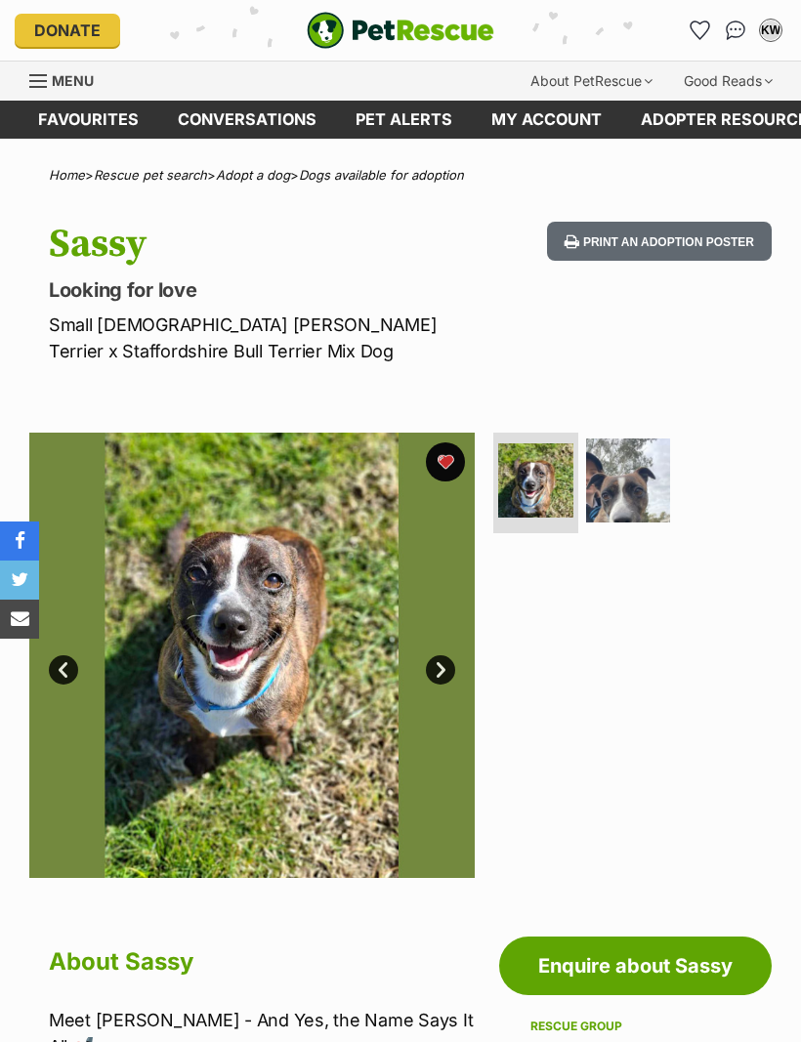 Image resolution: width=801 pixels, height=1042 pixels. What do you see at coordinates (770, 30) in the screenshot?
I see `div: KW` at bounding box center [770, 30].